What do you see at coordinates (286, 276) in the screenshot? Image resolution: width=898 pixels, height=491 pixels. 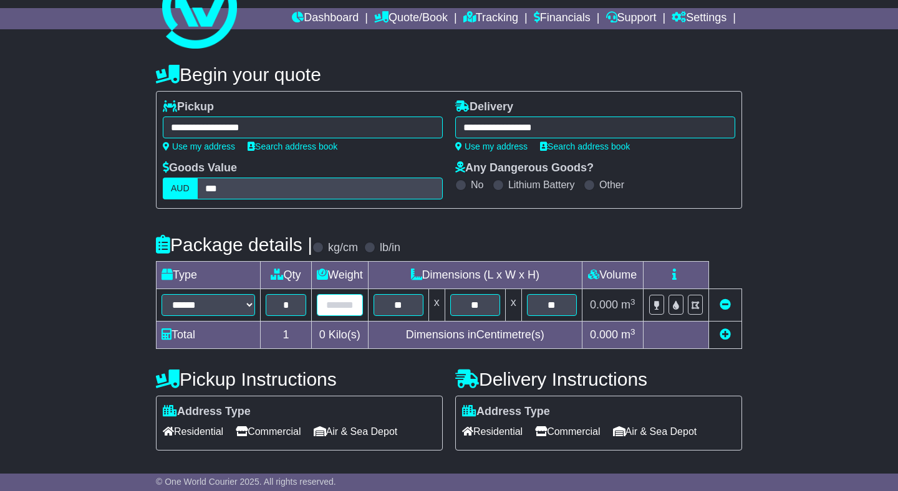 I see `td: Qty` at bounding box center [286, 276].